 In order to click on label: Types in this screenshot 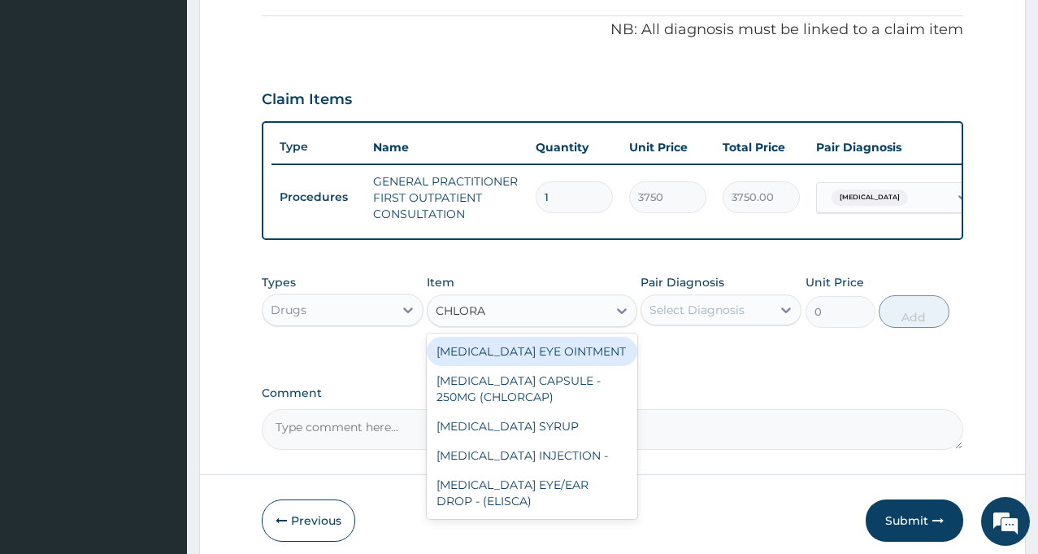, I will do `click(279, 282)`.